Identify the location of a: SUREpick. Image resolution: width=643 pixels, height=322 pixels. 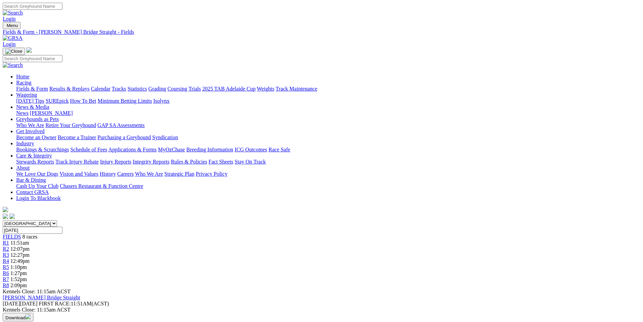
(57, 101).